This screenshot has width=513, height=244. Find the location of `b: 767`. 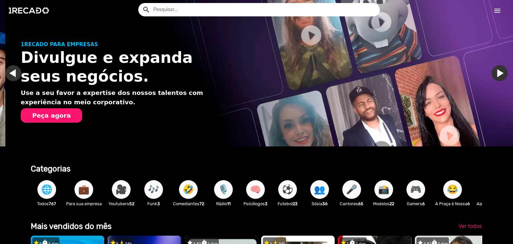

b: 767 is located at coordinates (52, 204).